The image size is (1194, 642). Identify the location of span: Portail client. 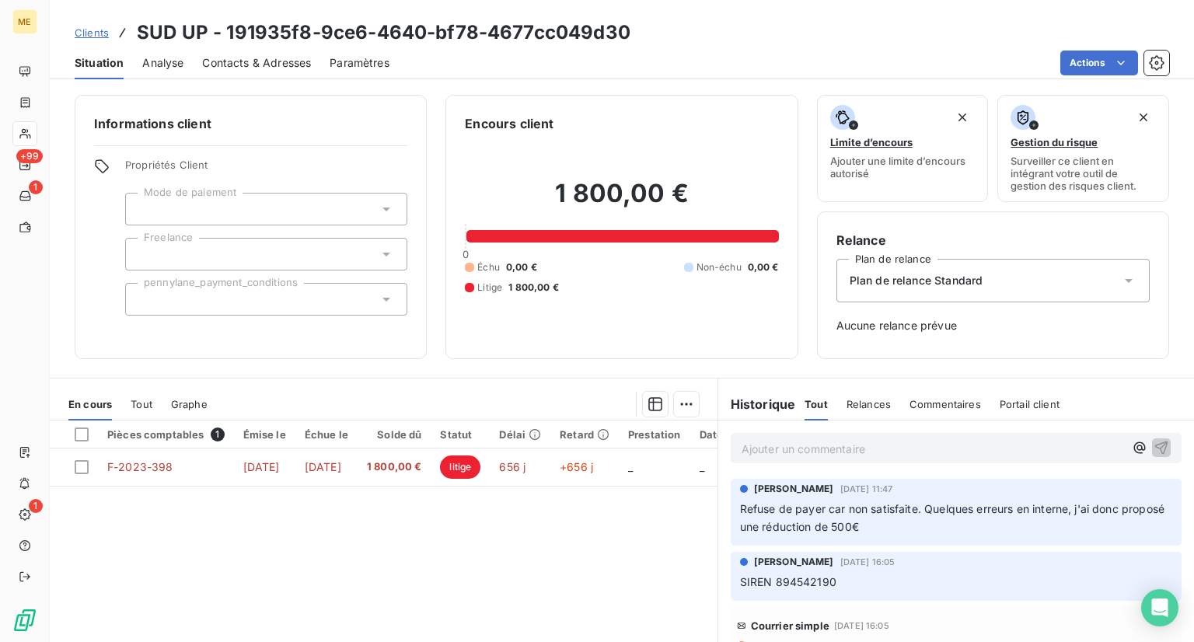
(1029, 404).